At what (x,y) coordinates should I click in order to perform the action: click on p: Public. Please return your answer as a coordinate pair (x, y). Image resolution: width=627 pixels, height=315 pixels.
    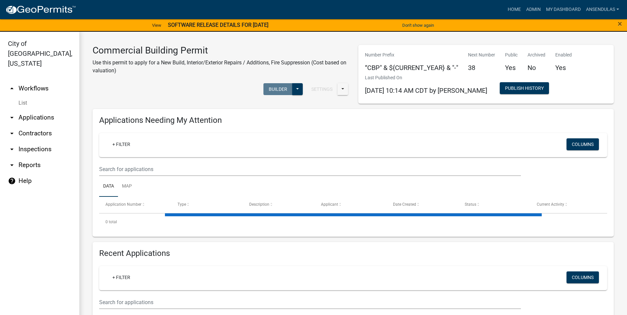
    Looking at the image, I should click on (511, 55).